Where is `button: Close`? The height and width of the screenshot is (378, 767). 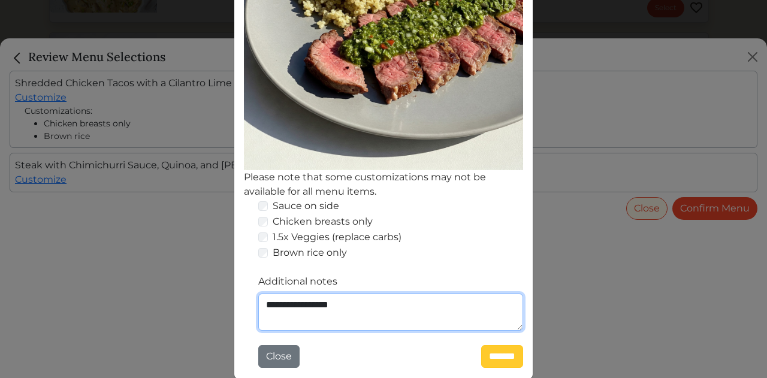 button: Close is located at coordinates (279, 357).